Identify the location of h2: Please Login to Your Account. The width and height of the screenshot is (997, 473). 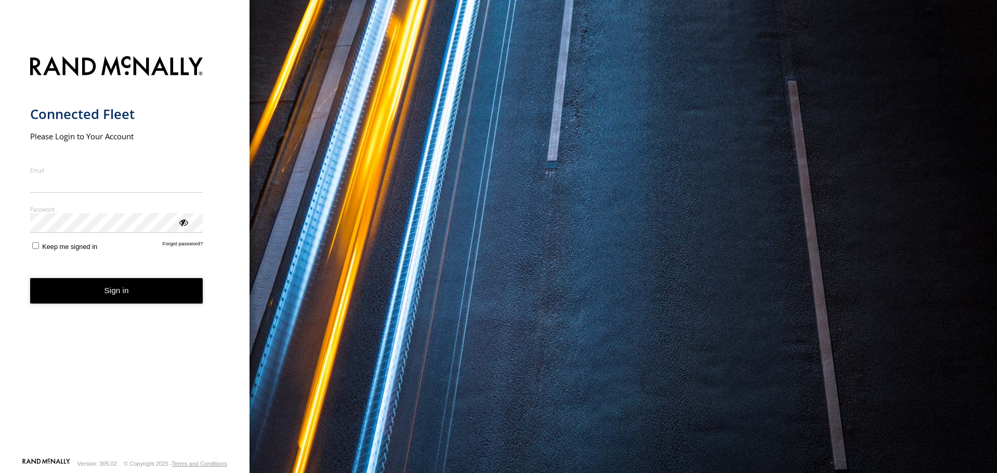
(116, 136).